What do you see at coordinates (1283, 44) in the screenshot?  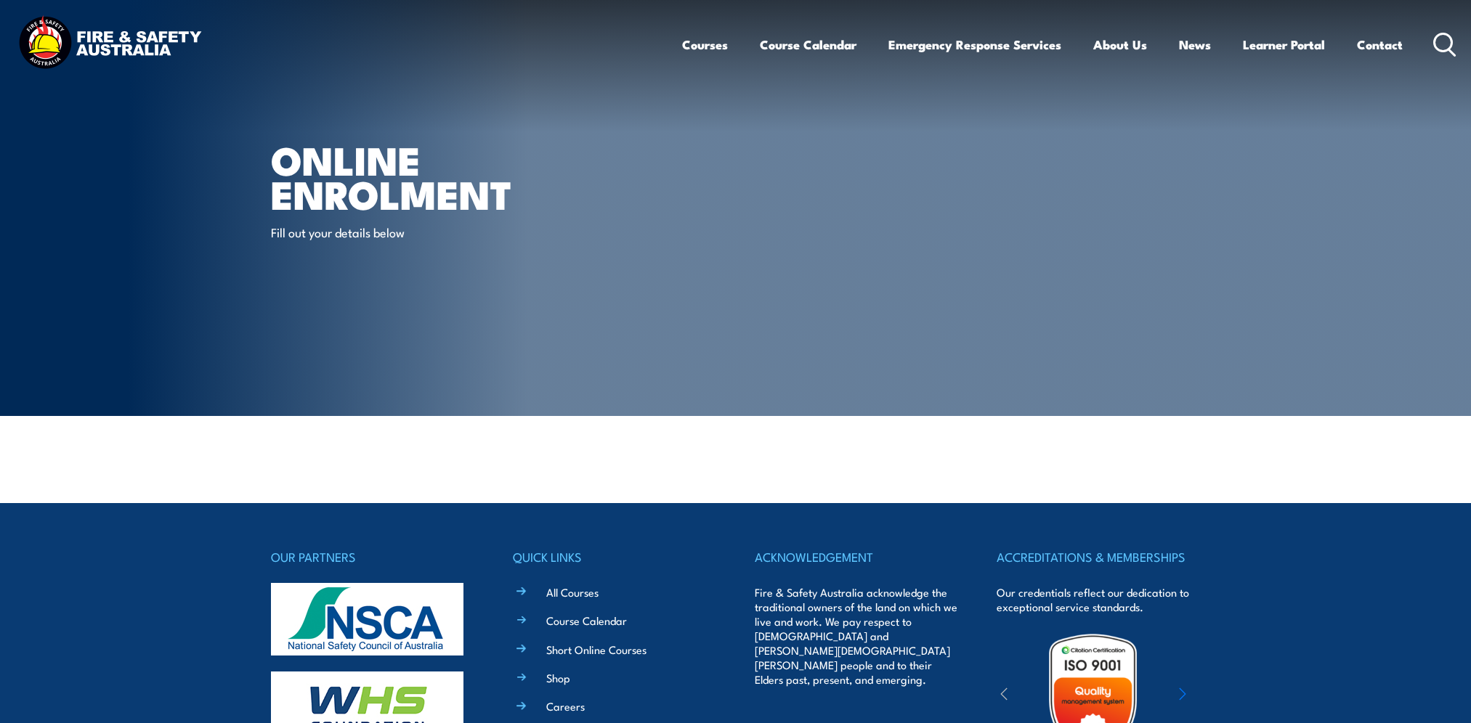 I see `a: Learner Portal` at bounding box center [1283, 44].